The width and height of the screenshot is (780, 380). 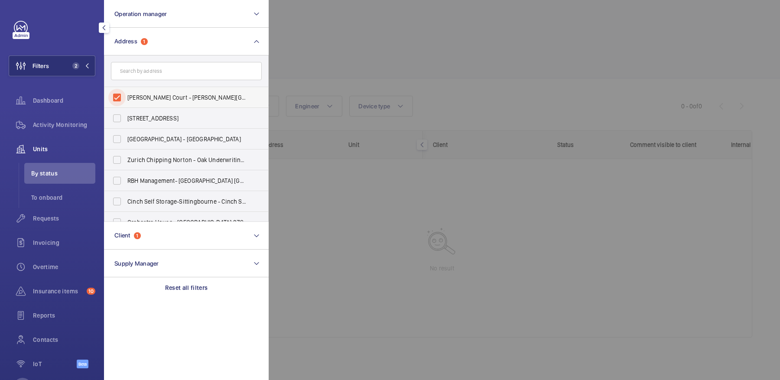 What do you see at coordinates (58, 291) in the screenshot?
I see `span: Insurance items` at bounding box center [58, 291].